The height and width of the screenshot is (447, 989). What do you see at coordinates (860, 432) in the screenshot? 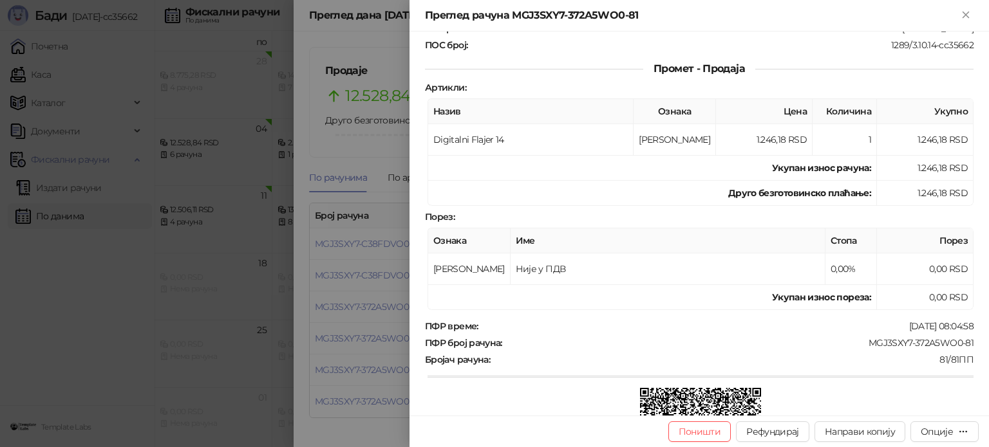
I see `span: Направи копију` at bounding box center [860, 432].